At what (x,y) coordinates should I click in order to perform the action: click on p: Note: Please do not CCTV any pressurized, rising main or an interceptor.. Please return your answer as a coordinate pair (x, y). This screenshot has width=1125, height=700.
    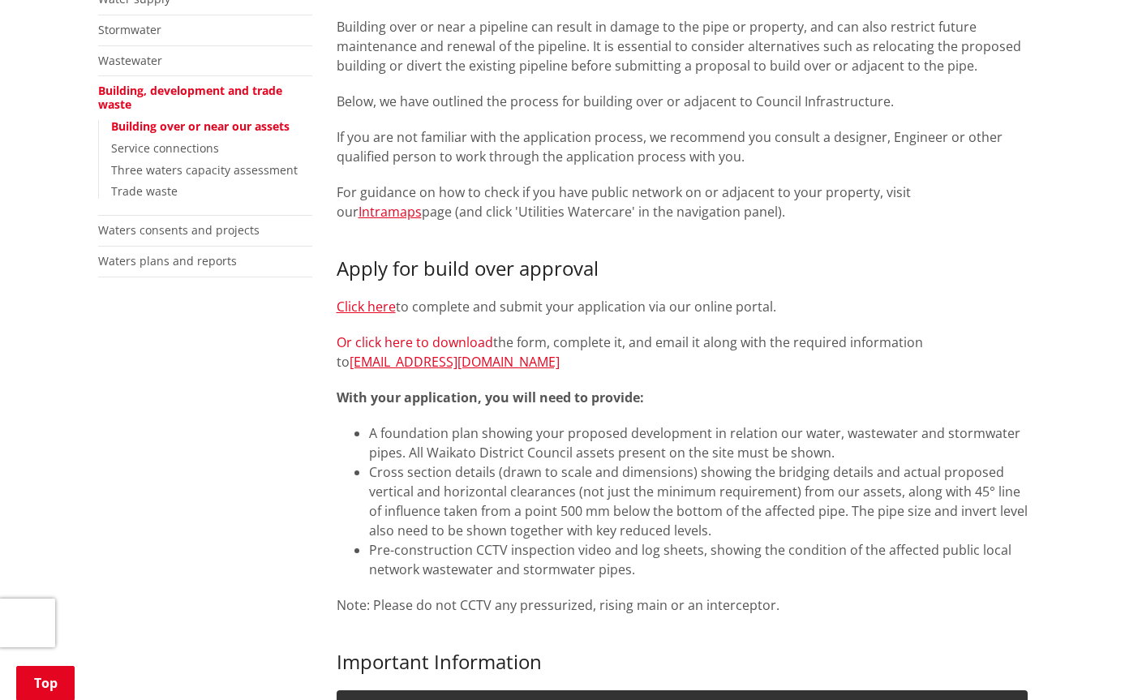
    Looking at the image, I should click on (682, 605).